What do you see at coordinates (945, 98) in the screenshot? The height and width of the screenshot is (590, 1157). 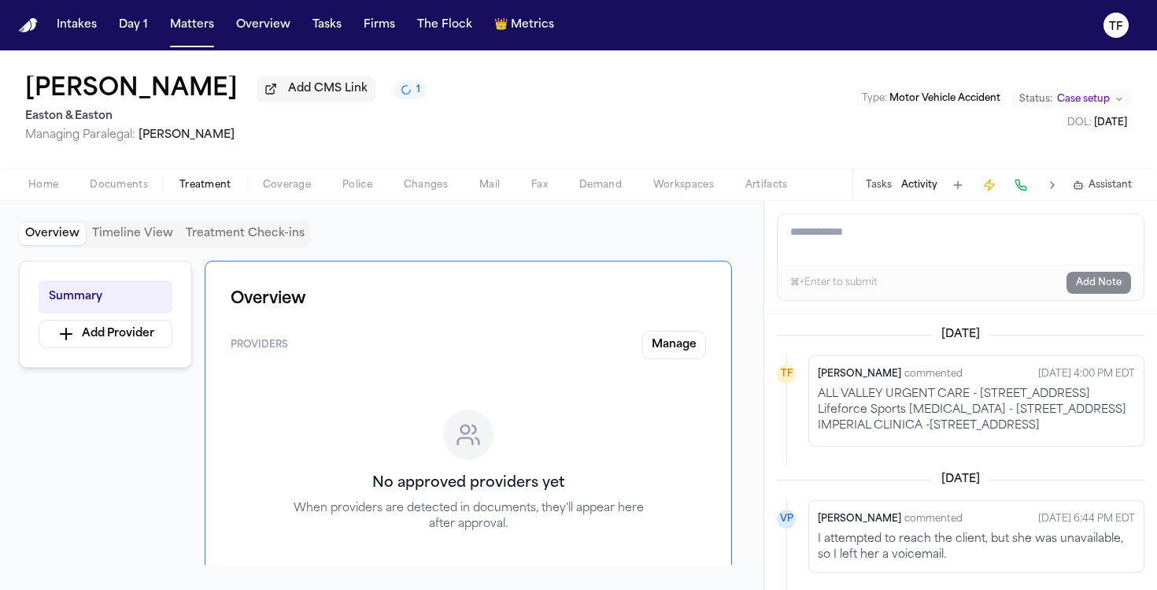 I see `span: Motor Vehicle Accident` at bounding box center [945, 98].